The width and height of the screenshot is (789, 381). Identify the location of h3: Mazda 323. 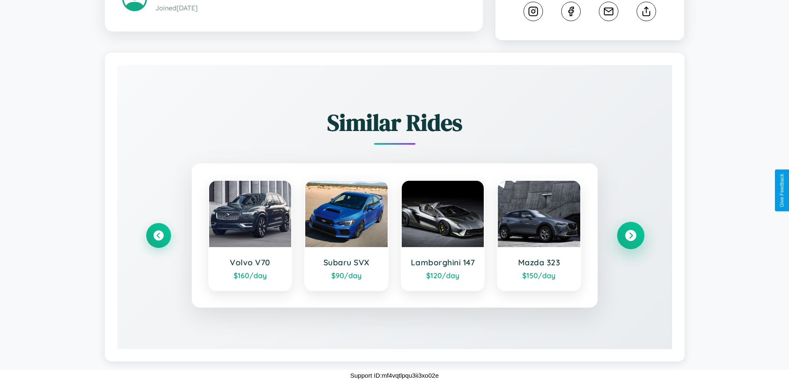
(539, 262).